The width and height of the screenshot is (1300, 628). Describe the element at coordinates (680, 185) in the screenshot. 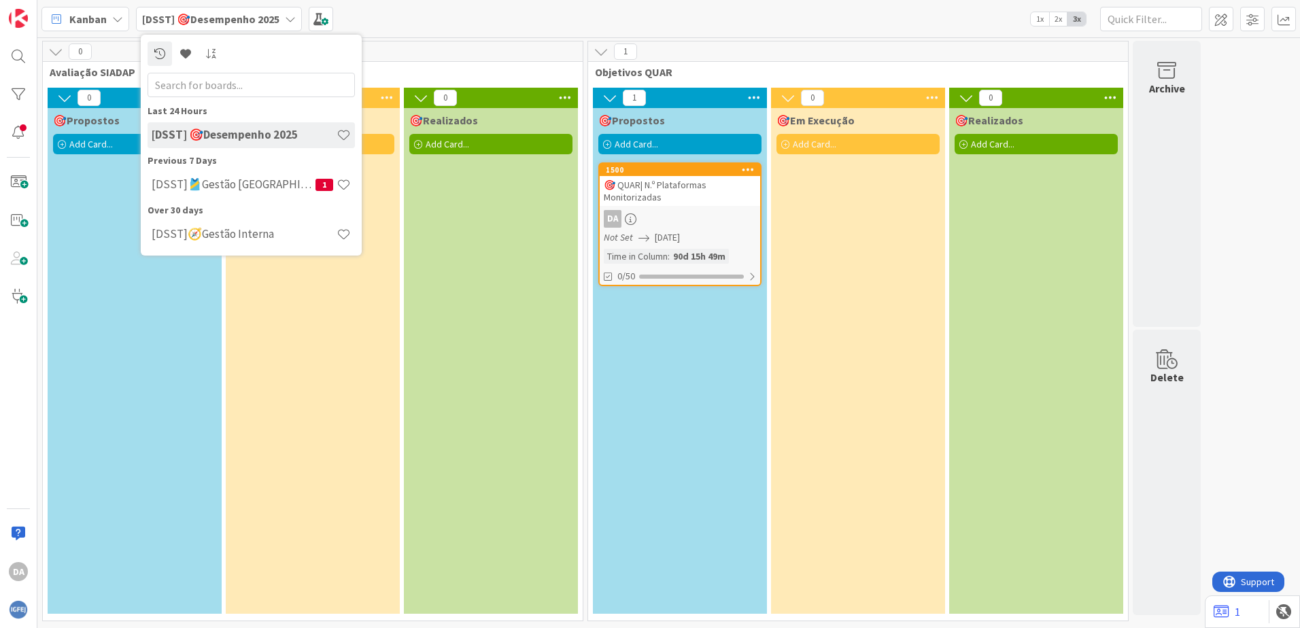

I see `div: 1500🎯 QUAR| N.º Plataformas Monitorizadas` at that location.